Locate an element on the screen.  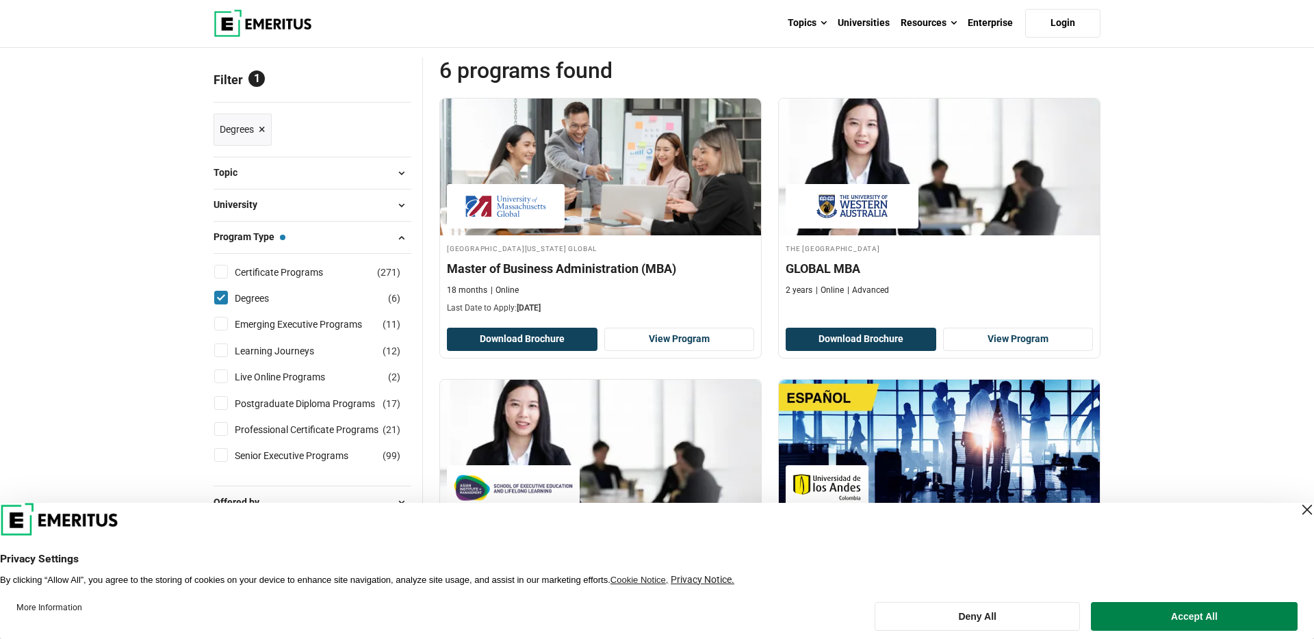
span: 2 is located at coordinates (394, 377).